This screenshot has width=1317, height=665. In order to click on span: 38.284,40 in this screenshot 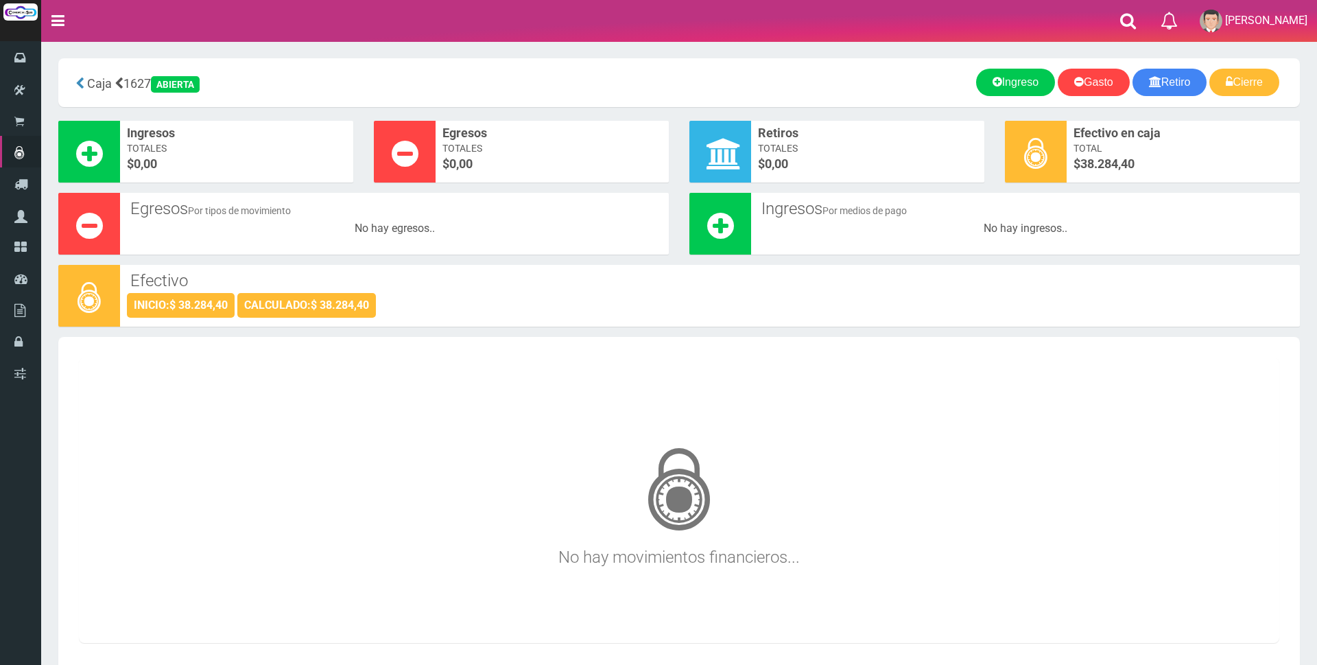, I will do `click(1107, 163)`.